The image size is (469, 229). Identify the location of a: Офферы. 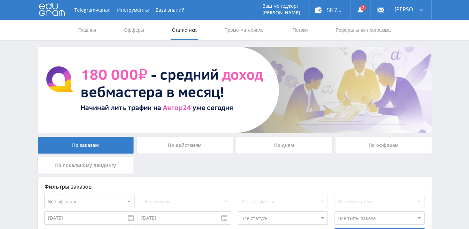
(134, 30).